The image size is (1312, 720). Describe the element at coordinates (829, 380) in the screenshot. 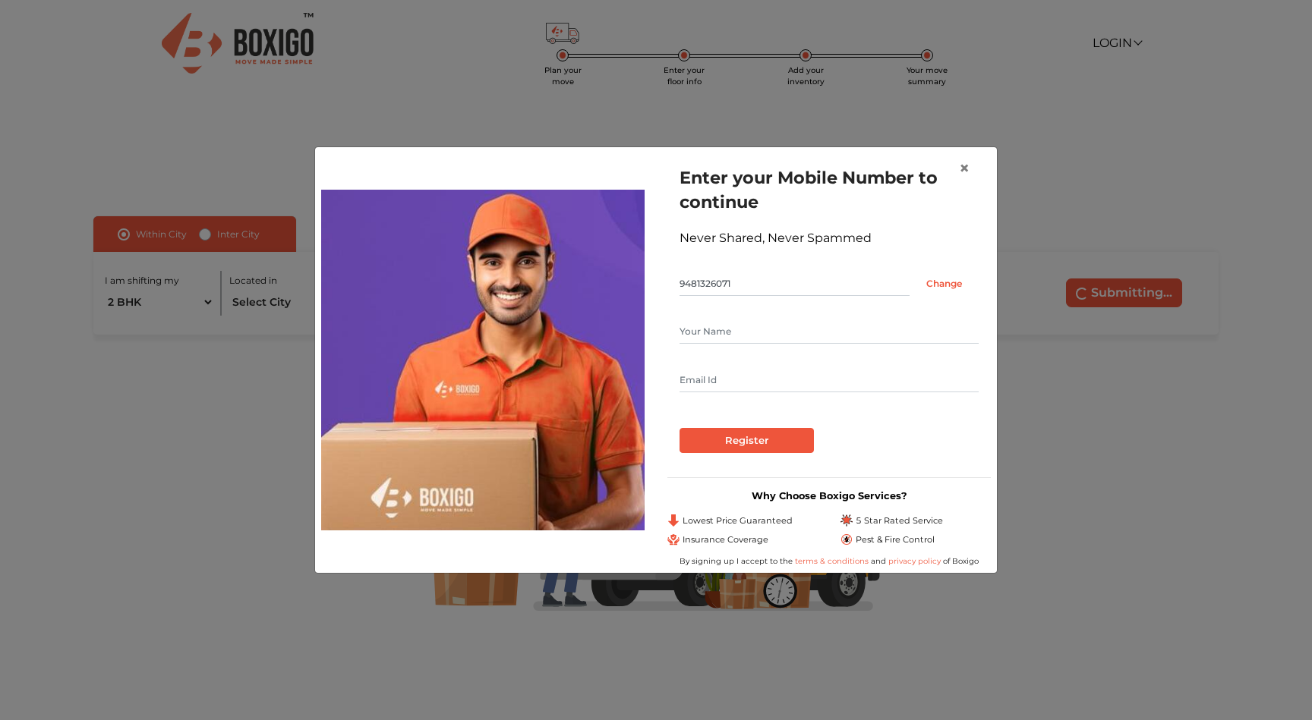

I see `input: Email Id` at that location.